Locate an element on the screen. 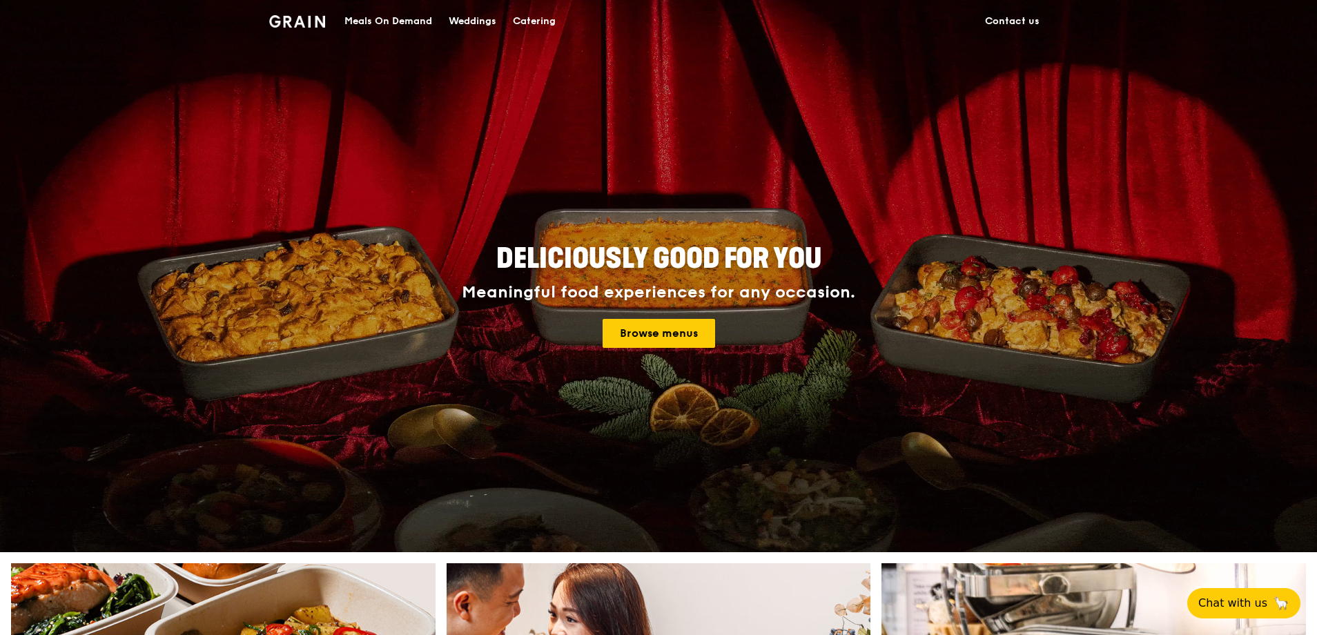  a: Contact us is located at coordinates (1012, 21).